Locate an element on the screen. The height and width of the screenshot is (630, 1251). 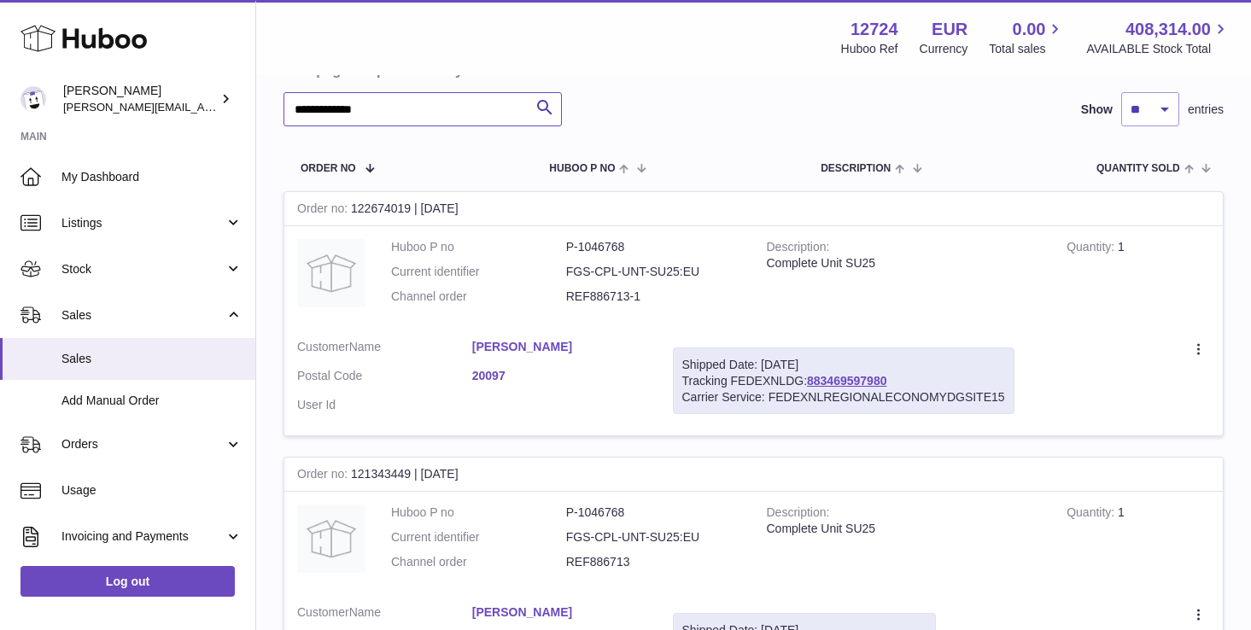
div: Huboo Ref is located at coordinates (869, 49).